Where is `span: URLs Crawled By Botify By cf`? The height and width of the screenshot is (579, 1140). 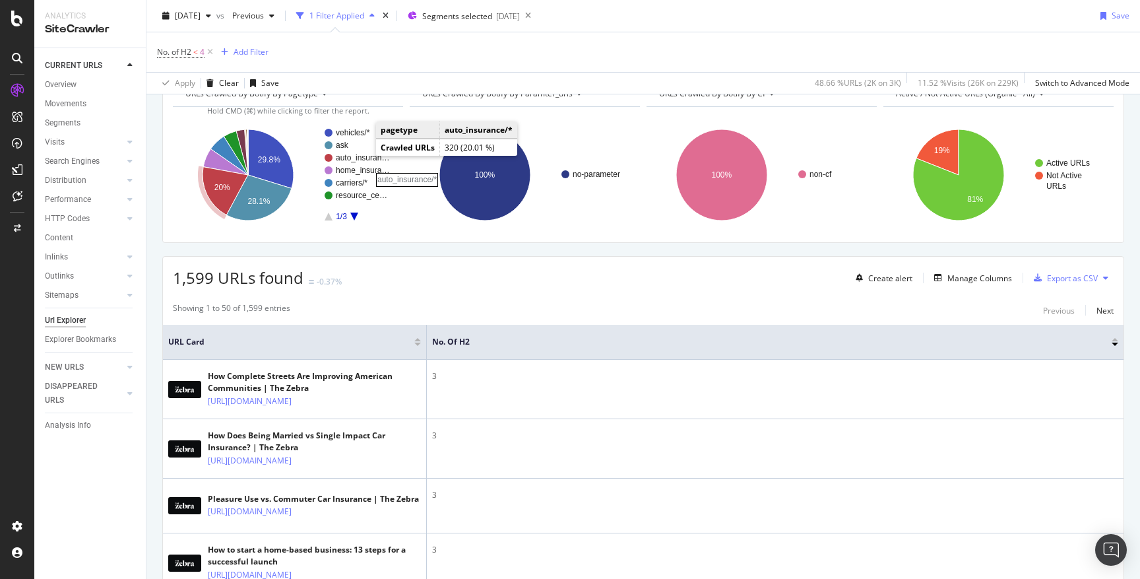
span: URLs Crawled By Botify By cf is located at coordinates (712, 93).